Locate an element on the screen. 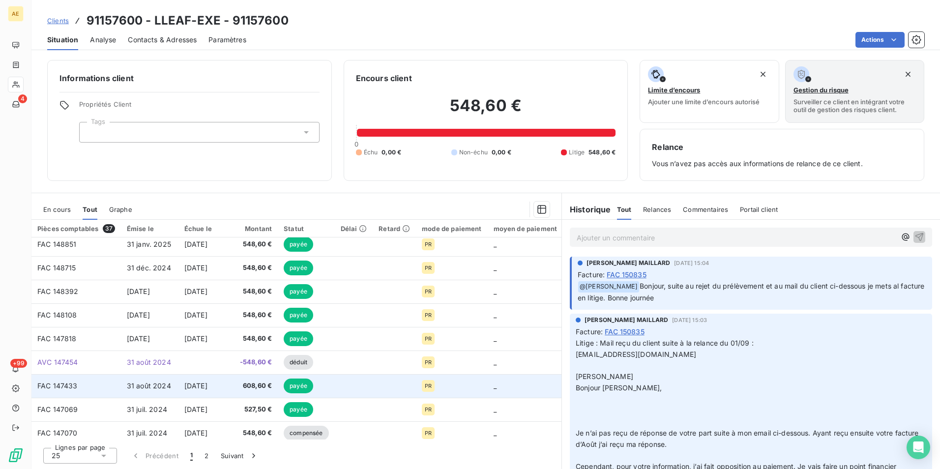 This screenshot has height=469, width=940. span: Surveiller ce client en intégrant votre outil de gestion des risques client. is located at coordinates (854, 106).